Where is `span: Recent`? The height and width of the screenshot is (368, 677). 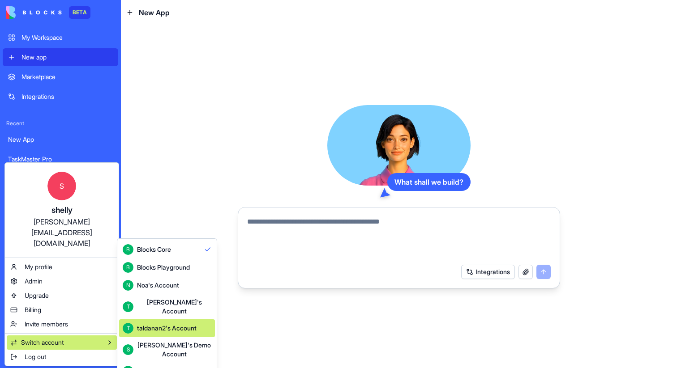
span: Recent is located at coordinates (60, 123).